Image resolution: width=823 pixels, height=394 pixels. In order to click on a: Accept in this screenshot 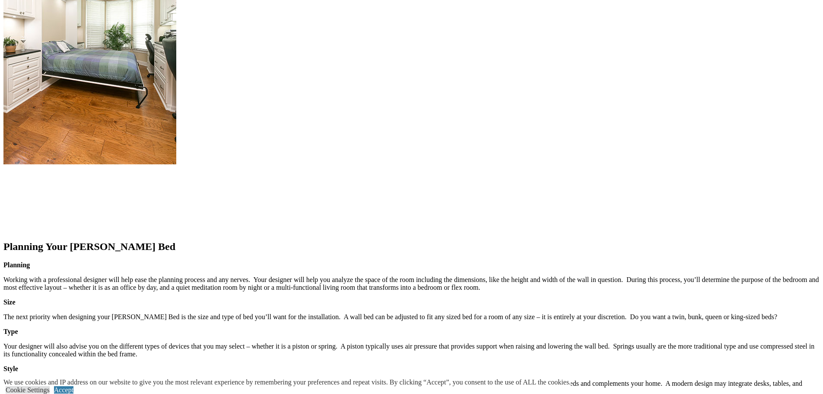, I will do `click(64, 389)`.